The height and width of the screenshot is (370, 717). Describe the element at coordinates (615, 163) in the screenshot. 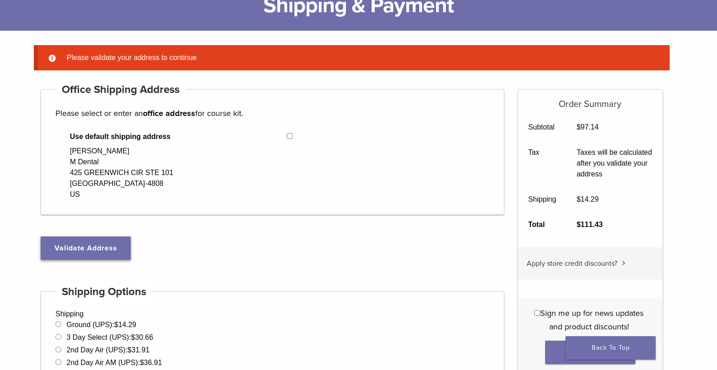

I see `td: Taxes will be calculated after you validate your address` at that location.